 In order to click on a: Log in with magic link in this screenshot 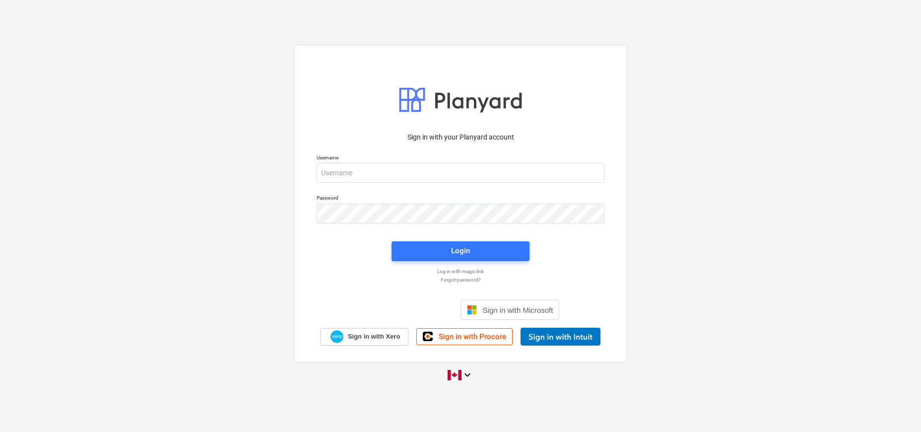, I will do `click(461, 271)`.